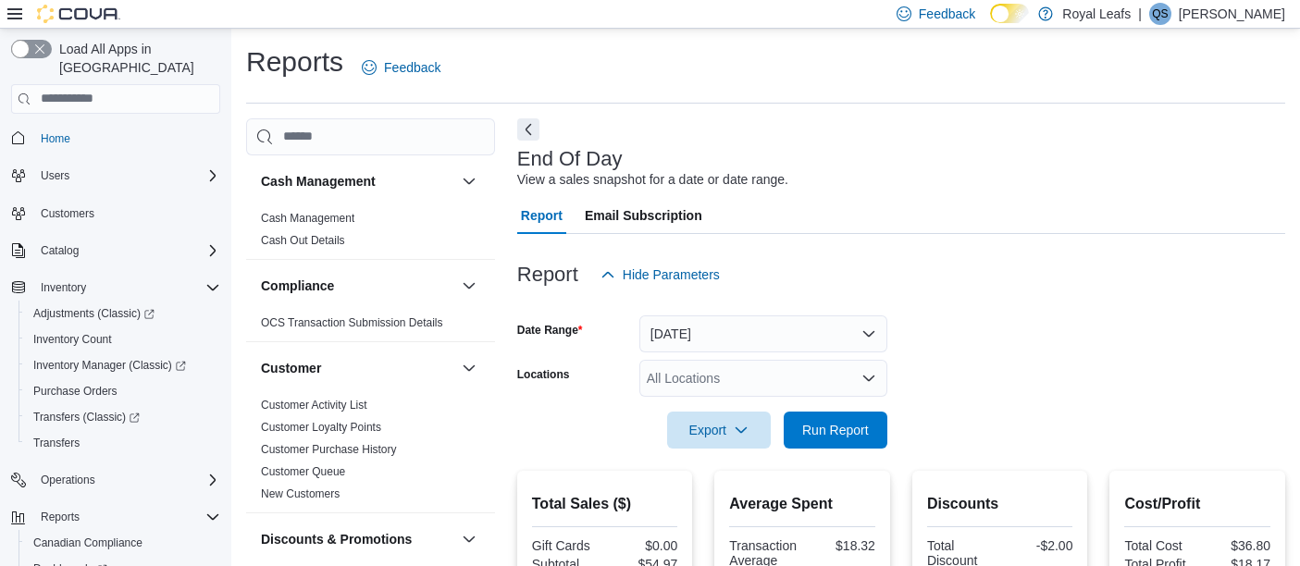 The image size is (1300, 566). I want to click on h2: Cost/Profit, so click(1198, 504).